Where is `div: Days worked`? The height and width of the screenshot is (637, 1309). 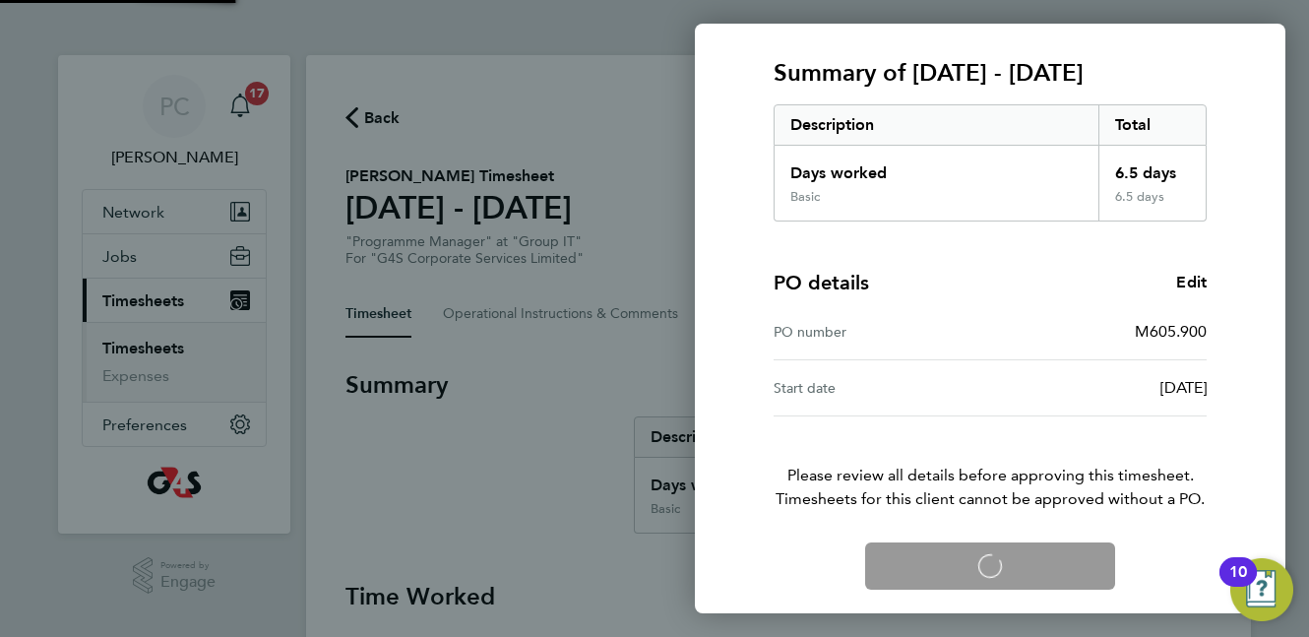 div: Days worked is located at coordinates (936, 167).